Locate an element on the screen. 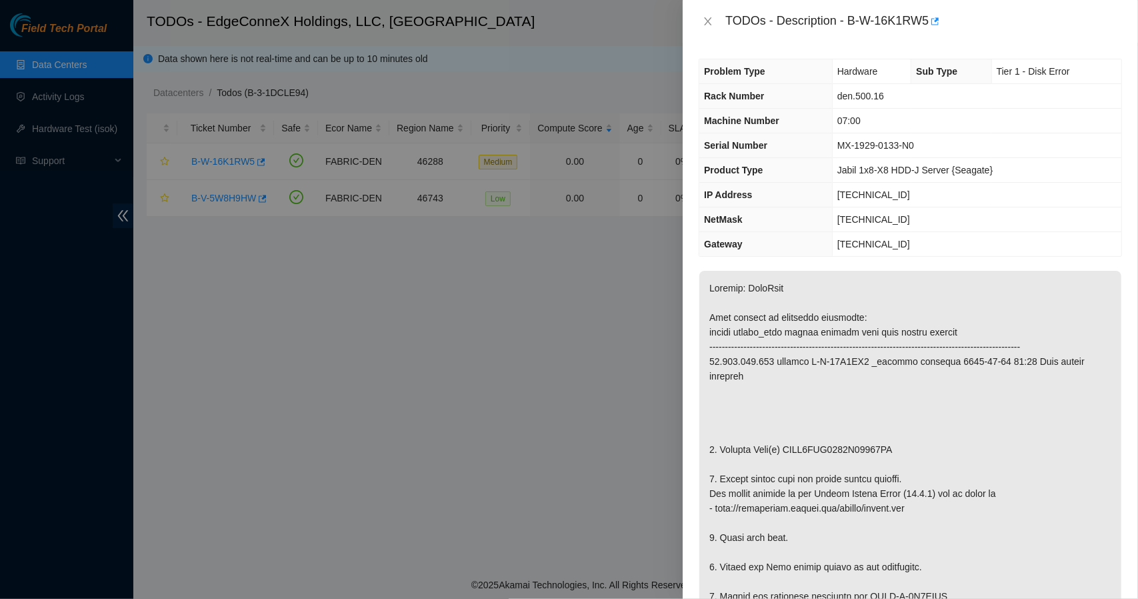 The width and height of the screenshot is (1138, 599). span: Sub Type is located at coordinates (937, 71).